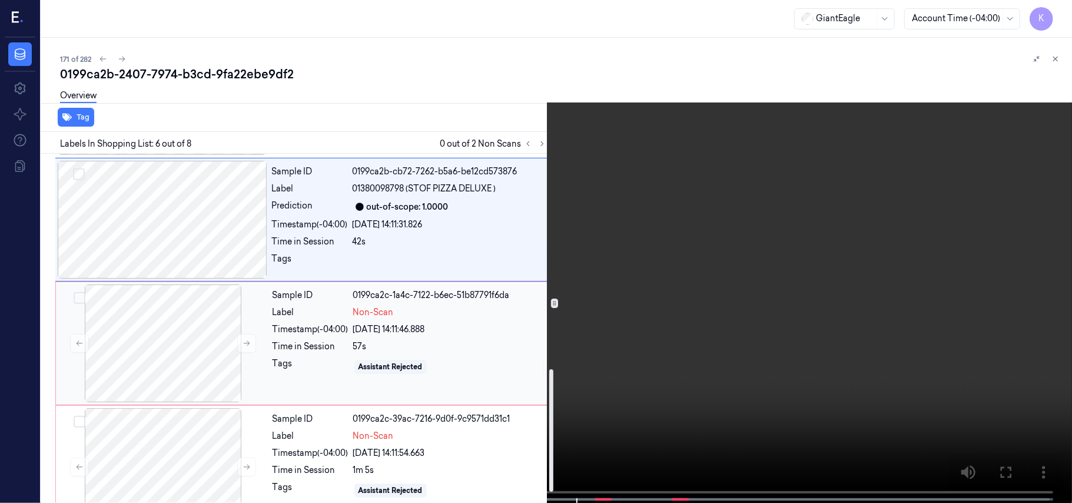 This screenshot has height=503, width=1072. What do you see at coordinates (424, 188) in the screenshot?
I see `span: 01380098798 (STOF PIZZA DELUXE )` at bounding box center [424, 188].